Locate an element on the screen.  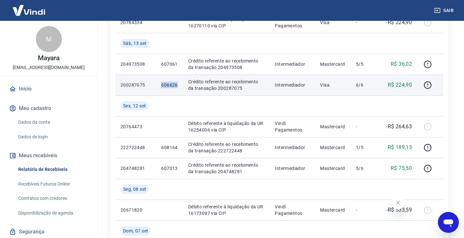
p: 200287075 is located at coordinates (136, 85).